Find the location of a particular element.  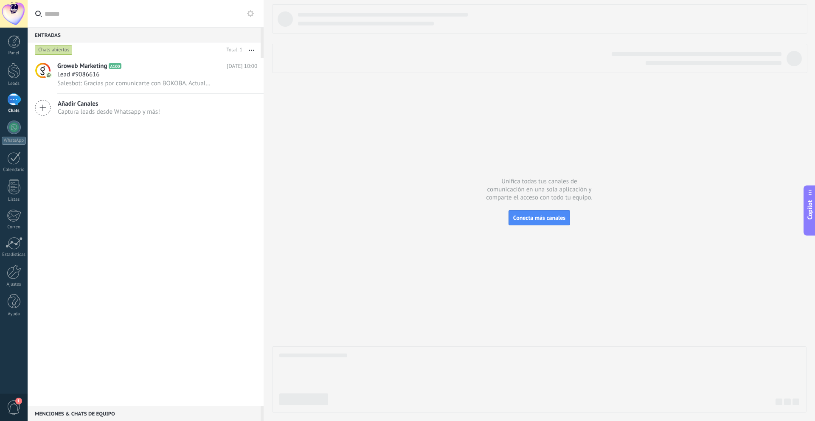

div: Chats is located at coordinates (14, 111).